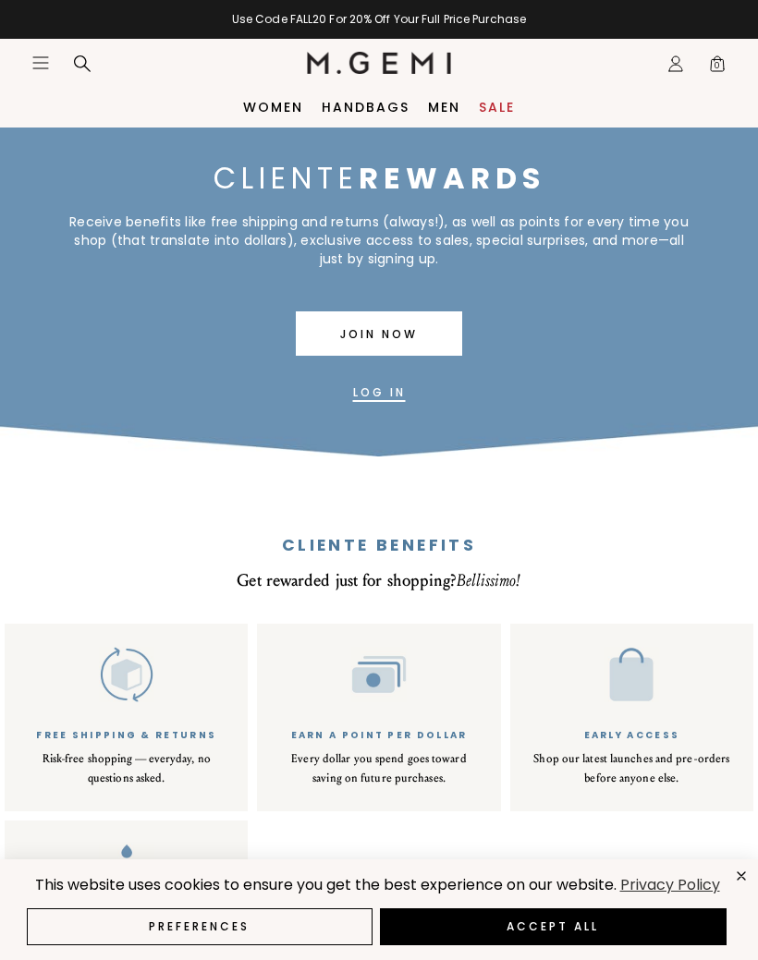 Image resolution: width=758 pixels, height=960 pixels. What do you see at coordinates (632, 735) in the screenshot?
I see `div: Early Access` at bounding box center [632, 735].